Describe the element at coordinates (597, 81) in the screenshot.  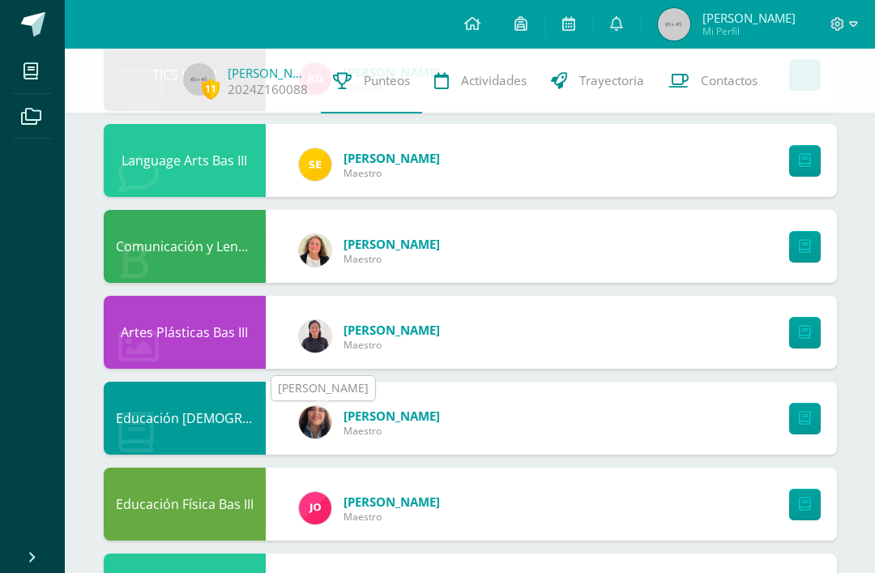
I see `a: Trayectoria` at that location.